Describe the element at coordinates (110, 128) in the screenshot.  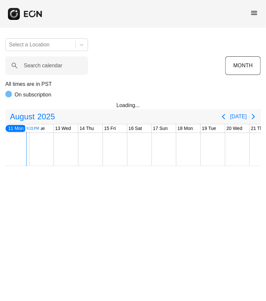
I see `div: 15 Fri` at that location.